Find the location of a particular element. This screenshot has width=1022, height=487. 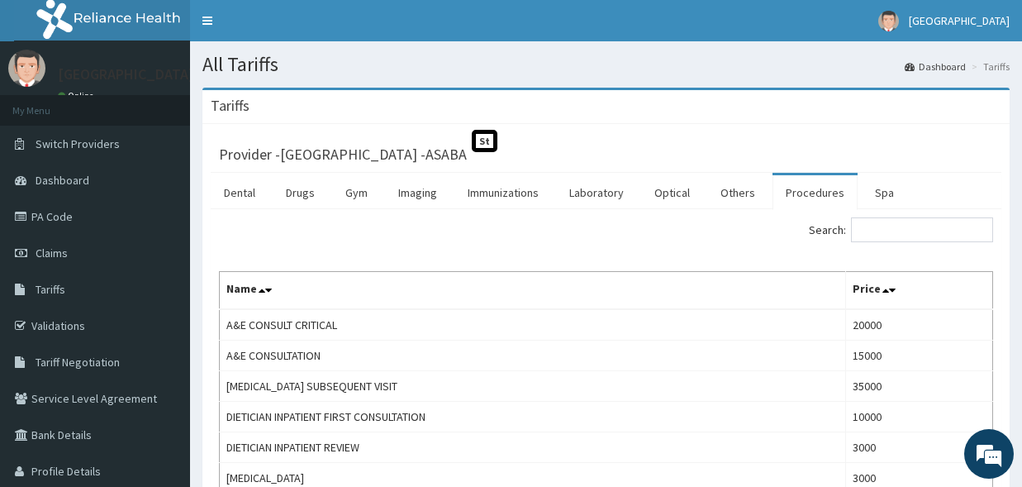

th: Price is located at coordinates (920, 291).